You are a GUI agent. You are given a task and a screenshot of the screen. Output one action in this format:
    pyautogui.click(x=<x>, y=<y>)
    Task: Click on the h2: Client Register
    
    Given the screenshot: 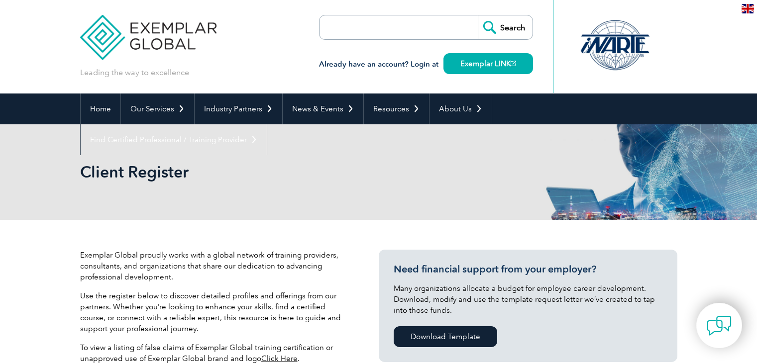 What is the action you would take?
    pyautogui.click(x=289, y=172)
    